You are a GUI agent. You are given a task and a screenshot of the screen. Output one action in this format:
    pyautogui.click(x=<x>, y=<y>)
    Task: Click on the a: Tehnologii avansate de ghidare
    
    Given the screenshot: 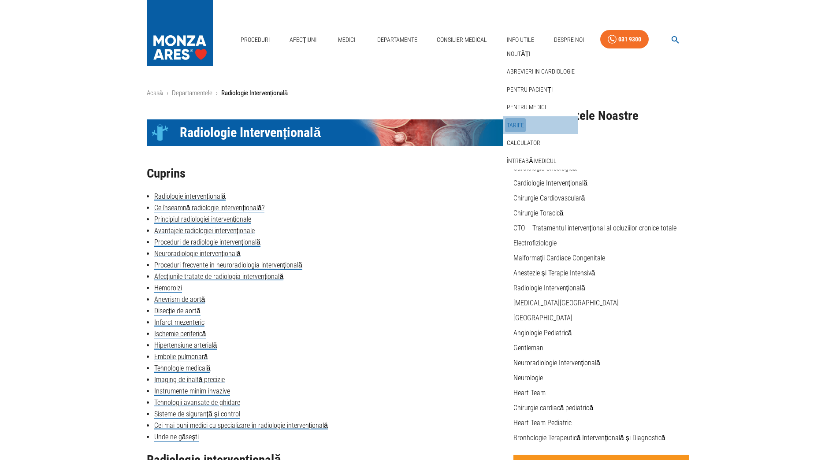 What is the action you would take?
    pyautogui.click(x=197, y=403)
    